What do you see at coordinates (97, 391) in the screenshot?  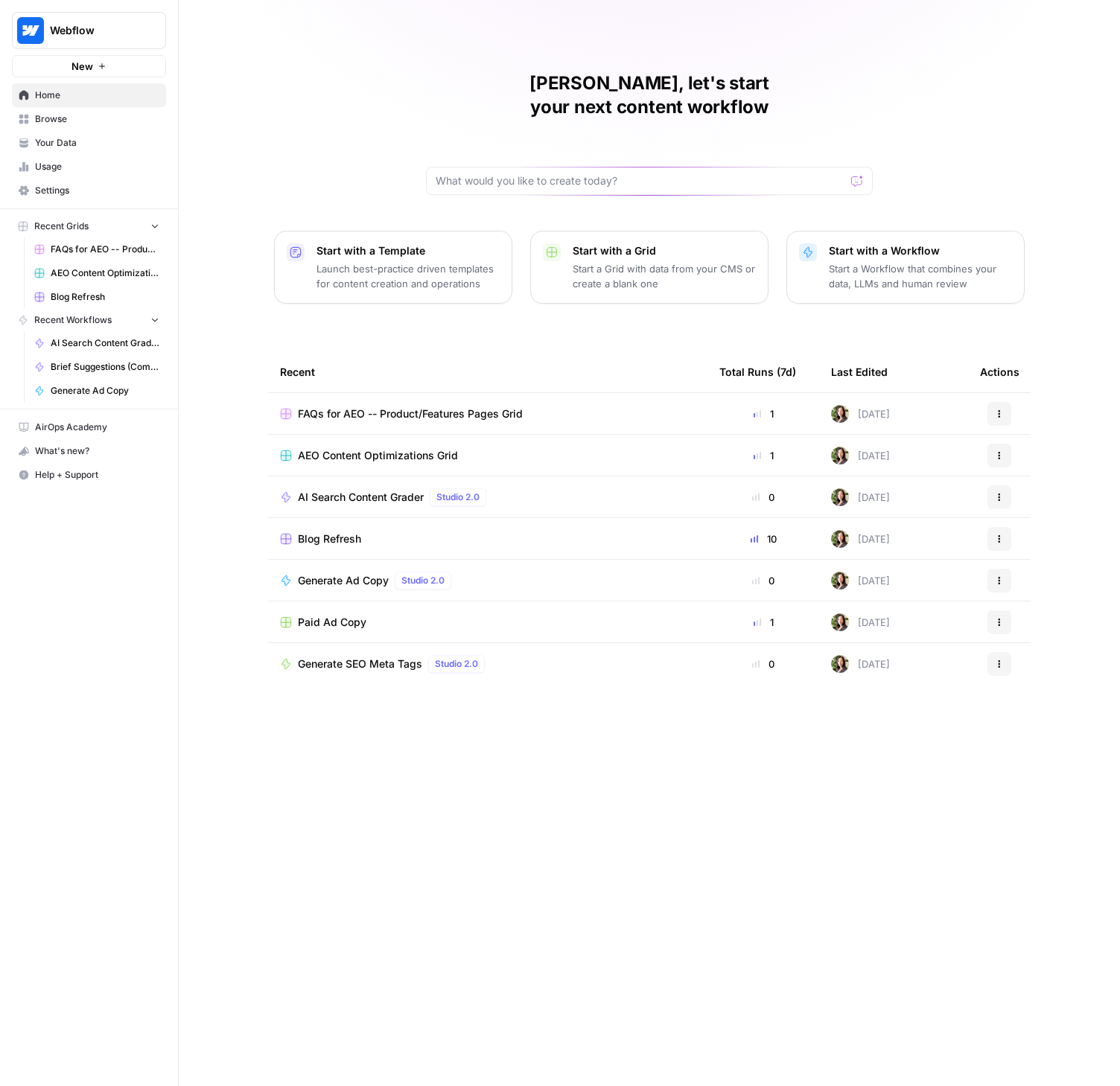 I see `a: Generate Ad Copy` at bounding box center [97, 391].